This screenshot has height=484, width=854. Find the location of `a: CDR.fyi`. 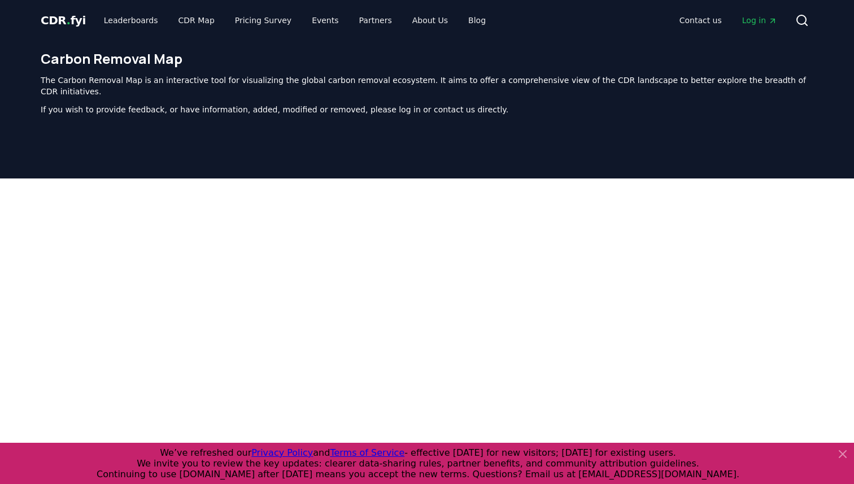

a: CDR.fyi is located at coordinates (63, 20).